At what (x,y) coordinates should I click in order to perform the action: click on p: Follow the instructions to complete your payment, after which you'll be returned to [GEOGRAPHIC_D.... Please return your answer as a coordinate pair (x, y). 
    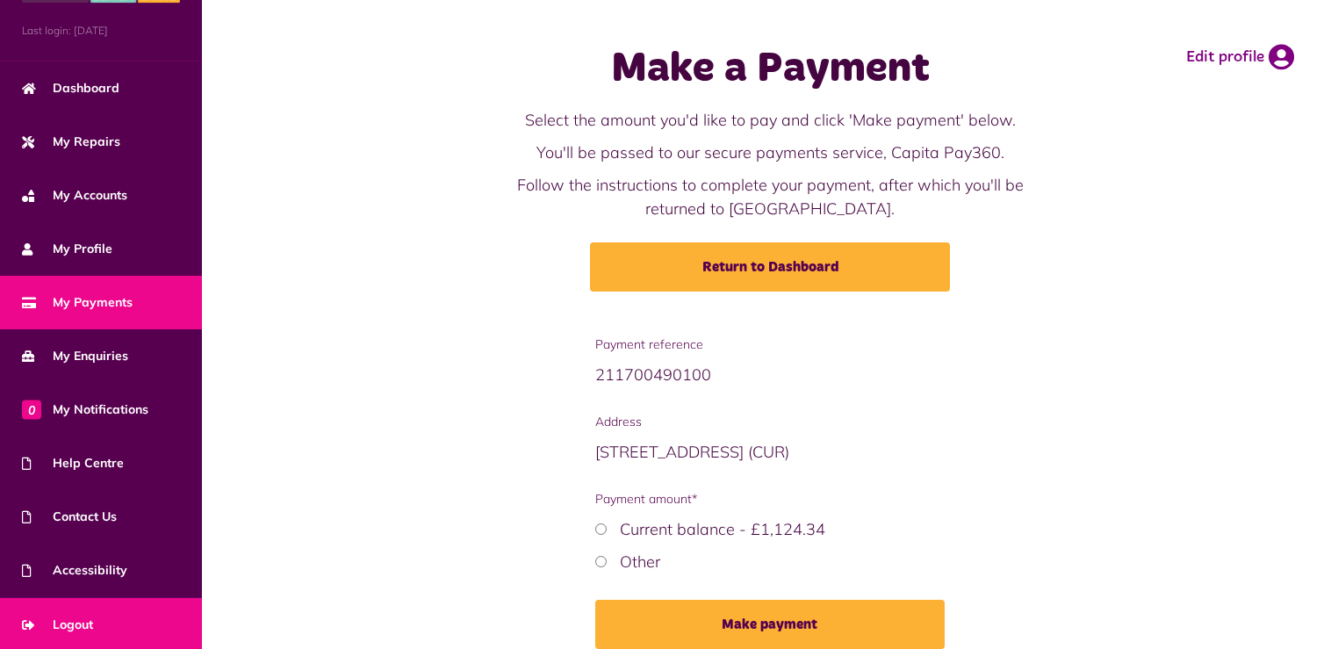
    Looking at the image, I should click on (770, 197).